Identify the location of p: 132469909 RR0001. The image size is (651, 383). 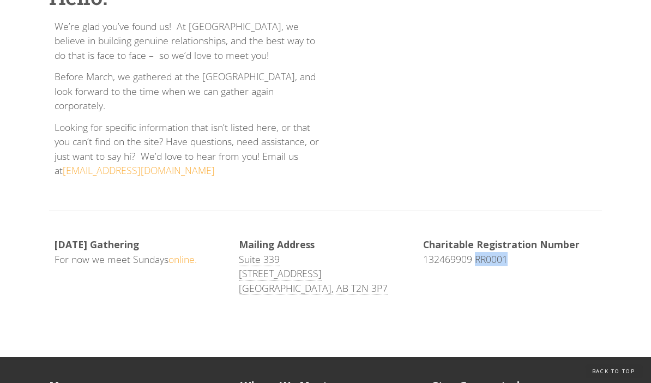
(510, 252).